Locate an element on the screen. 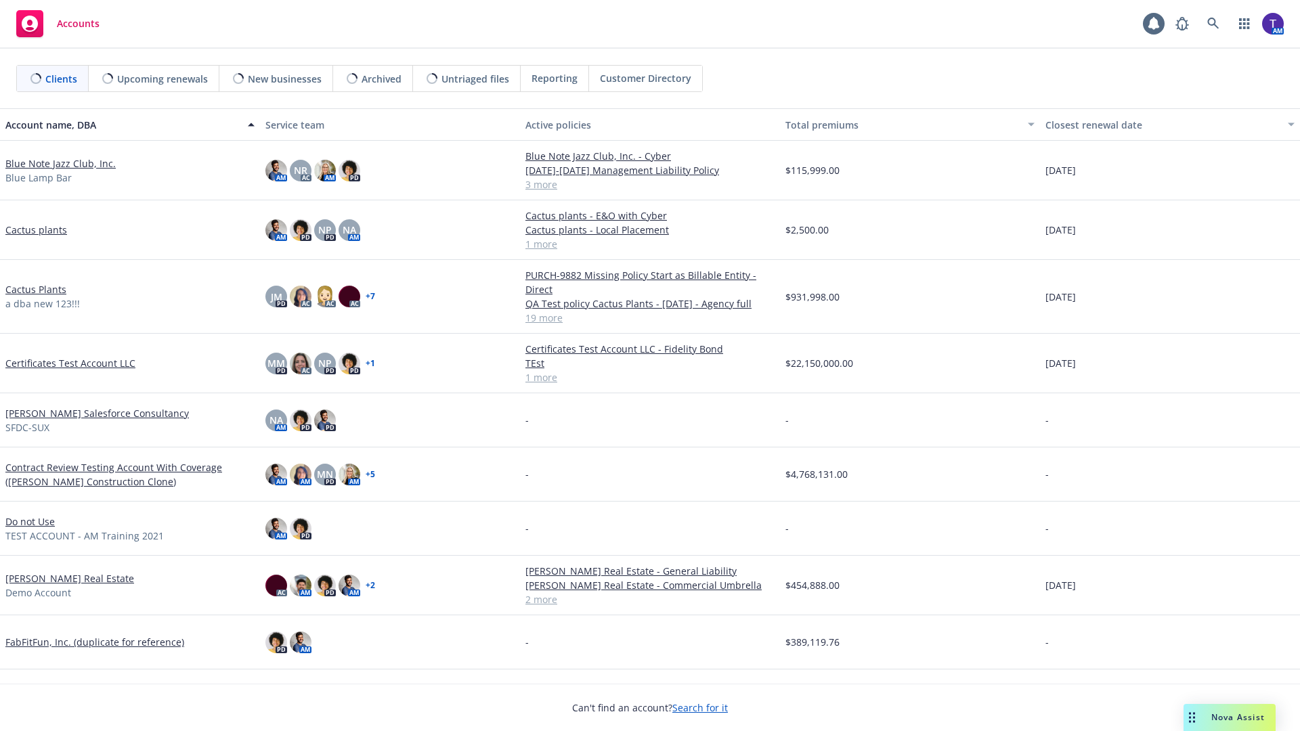  span: Demo Account is located at coordinates (38, 592).